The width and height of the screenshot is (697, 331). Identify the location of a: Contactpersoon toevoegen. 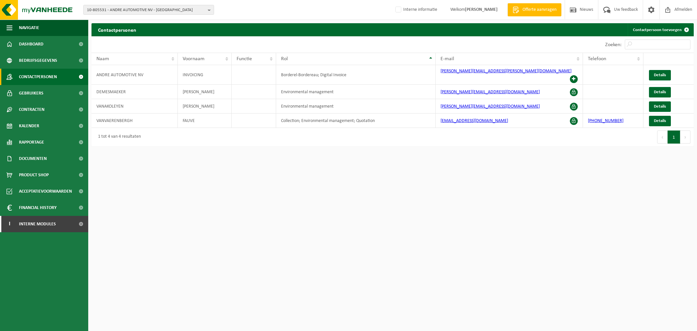
(660, 30).